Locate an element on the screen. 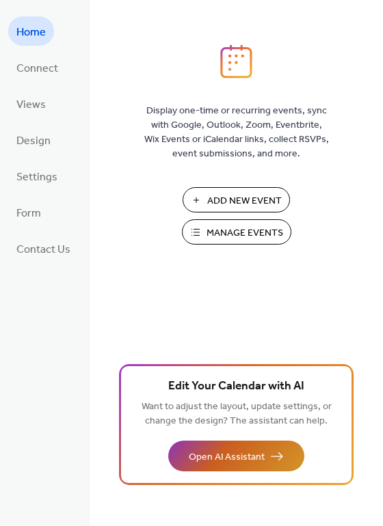  button: Manage Events is located at coordinates (236, 232).